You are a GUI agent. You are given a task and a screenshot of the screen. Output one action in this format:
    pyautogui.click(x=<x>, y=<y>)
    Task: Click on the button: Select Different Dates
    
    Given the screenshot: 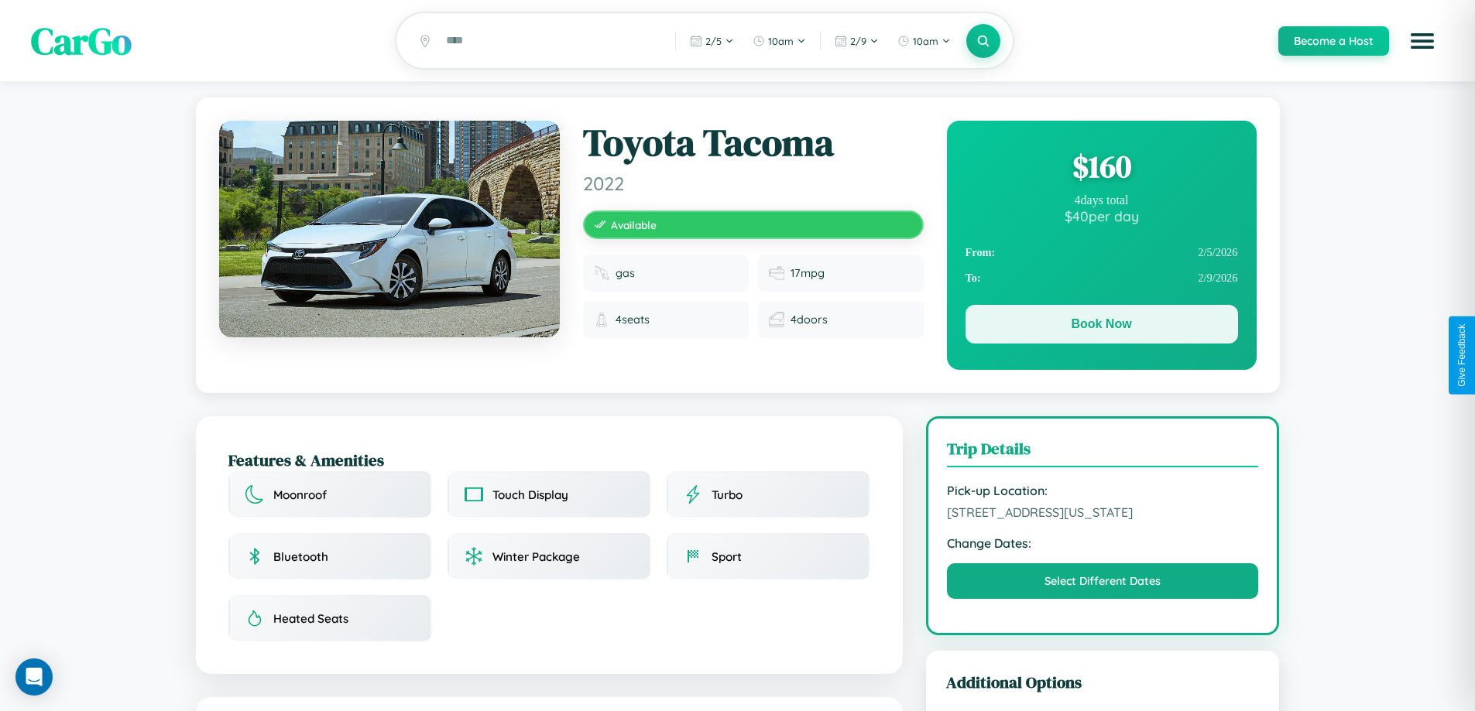 What is the action you would take?
    pyautogui.click(x=1102, y=581)
    